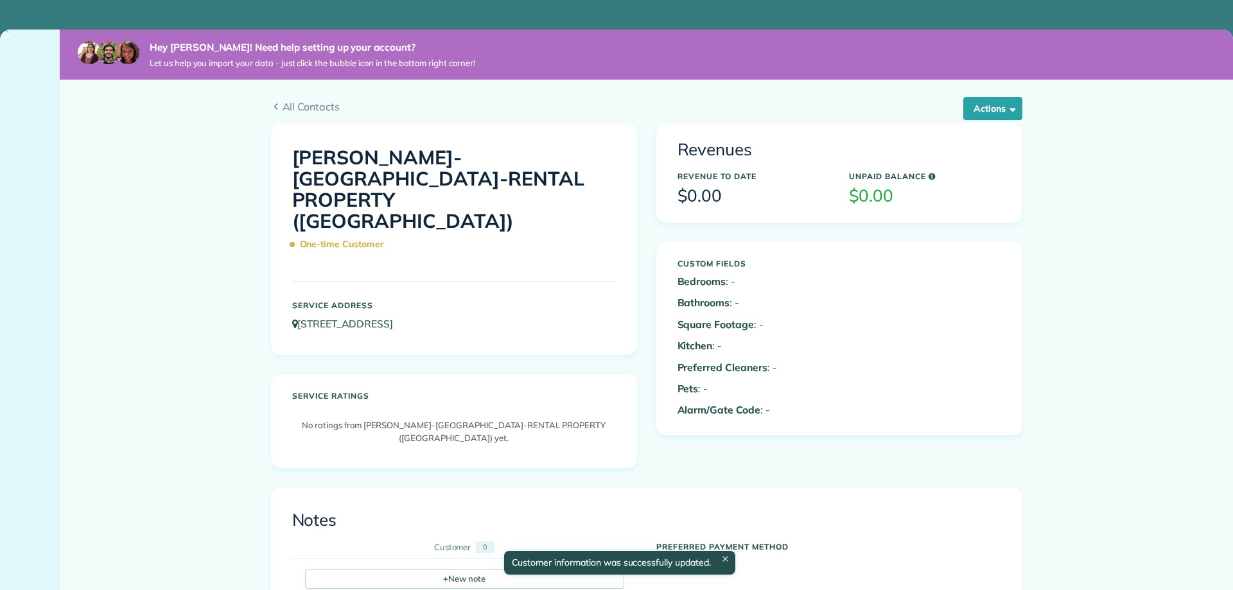  I want to click on h3: Revenues, so click(839, 150).